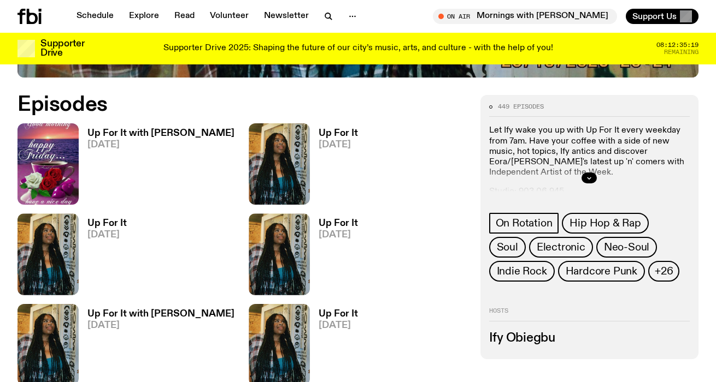 The width and height of the screenshot is (716, 382). What do you see at coordinates (663, 271) in the screenshot?
I see `span: +26` at bounding box center [663, 271].